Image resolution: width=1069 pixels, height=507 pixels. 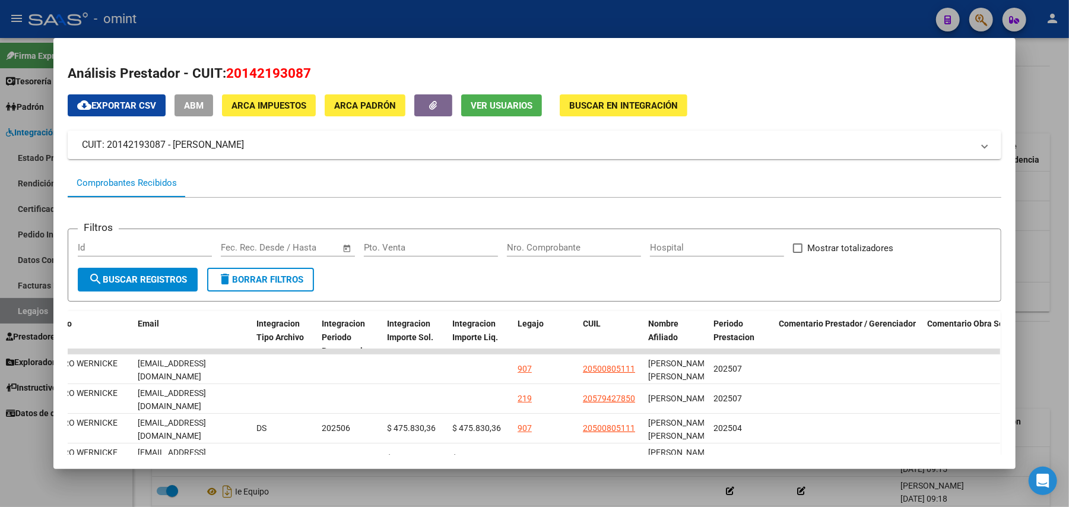 What do you see at coordinates (347, 337) in the screenshot?
I see `span: Integracion Periodo Presentacion` at bounding box center [347, 337].